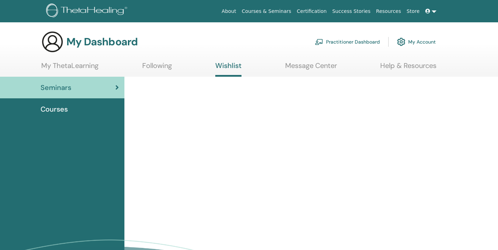 Image resolution: width=498 pixels, height=250 pixels. What do you see at coordinates (70, 68) in the screenshot?
I see `a: My ThetaLearning` at bounding box center [70, 68].